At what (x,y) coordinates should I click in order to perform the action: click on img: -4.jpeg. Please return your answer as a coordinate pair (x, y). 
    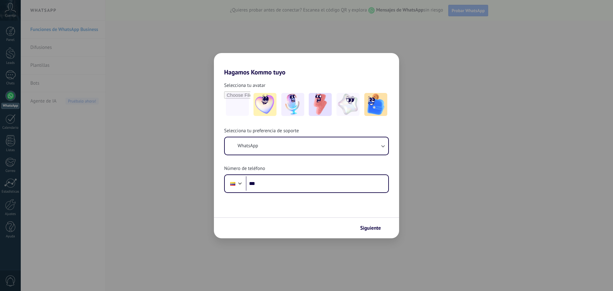
    Looking at the image, I should click on (348, 104).